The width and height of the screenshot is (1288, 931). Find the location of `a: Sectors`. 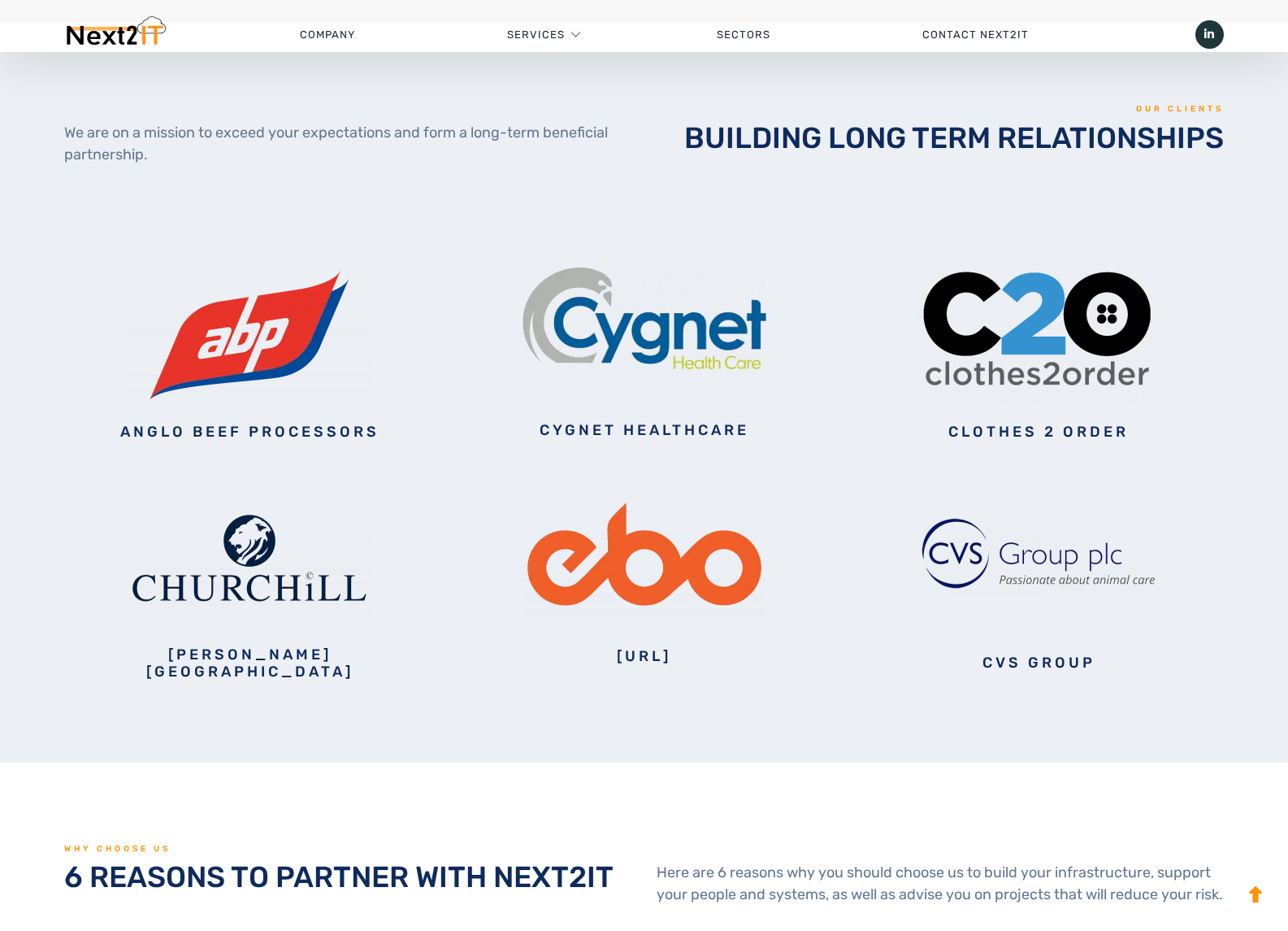

a: Sectors is located at coordinates (743, 35).